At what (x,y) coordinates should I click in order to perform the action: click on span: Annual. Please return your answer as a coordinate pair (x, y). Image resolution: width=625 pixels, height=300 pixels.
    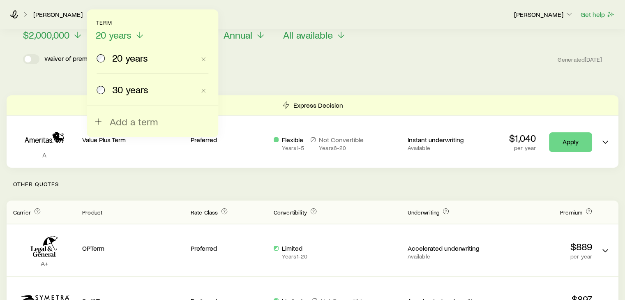
    Looking at the image, I should click on (238, 35).